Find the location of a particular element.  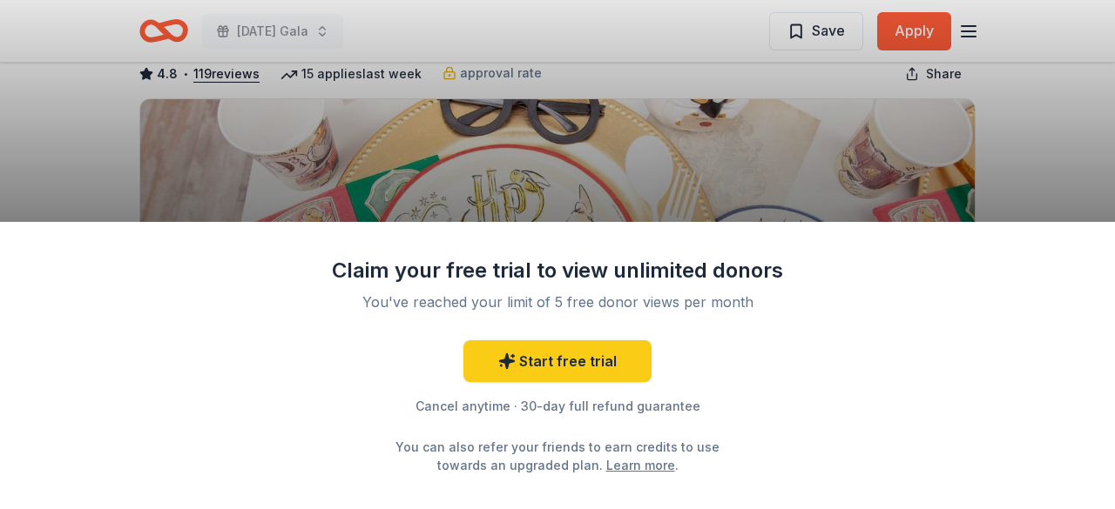

div: Claim your free trial to view unlimited donors is located at coordinates (557, 271).